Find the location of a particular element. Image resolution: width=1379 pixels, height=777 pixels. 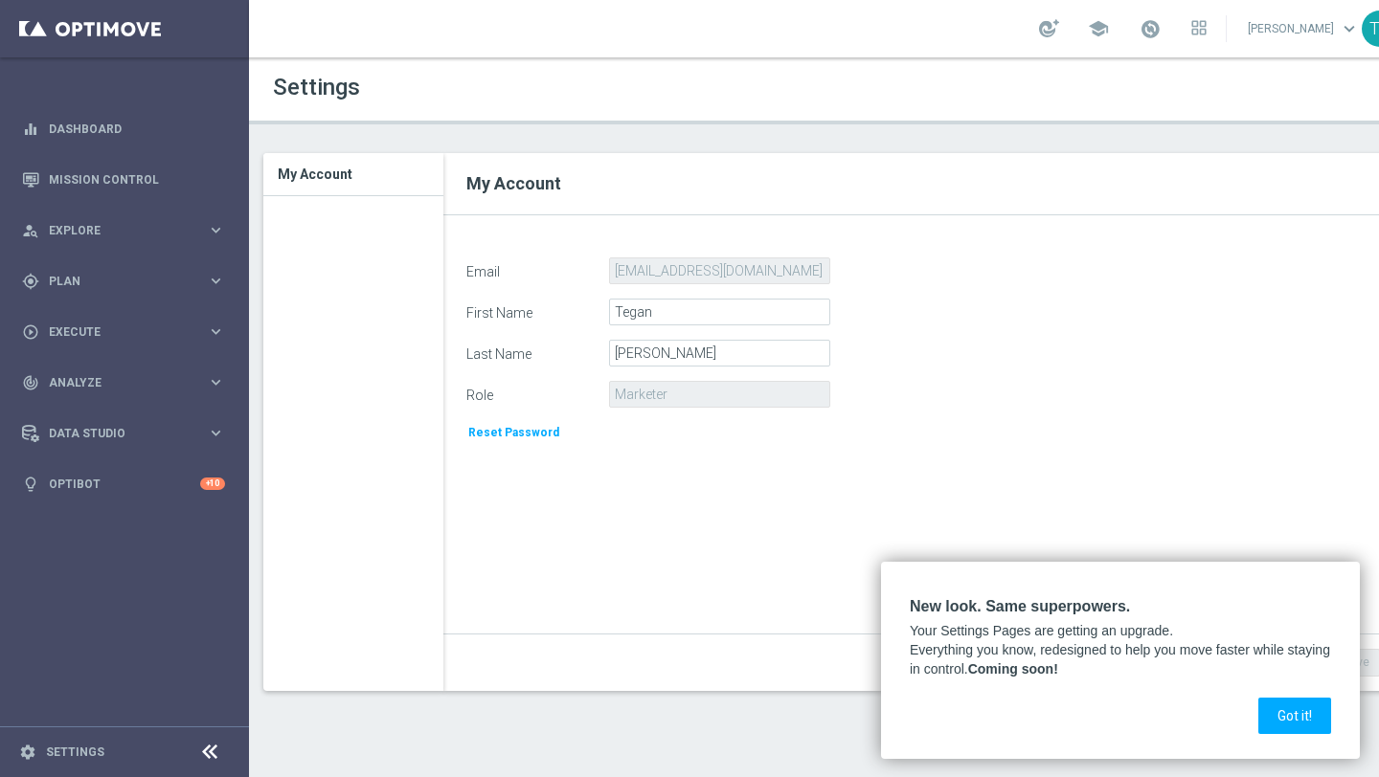

div: Dashboard is located at coordinates (123, 128).